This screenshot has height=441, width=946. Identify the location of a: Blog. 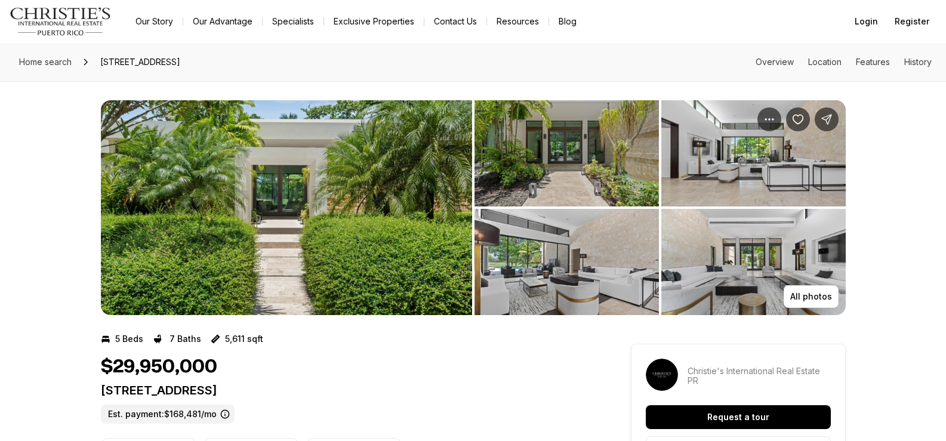
(568, 21).